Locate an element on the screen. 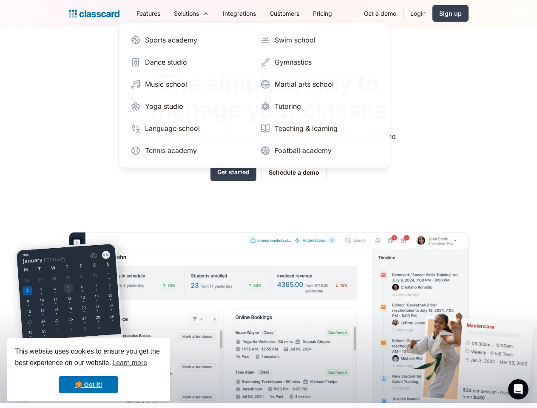 This screenshot has height=408, width=537. a: Login is located at coordinates (418, 13).